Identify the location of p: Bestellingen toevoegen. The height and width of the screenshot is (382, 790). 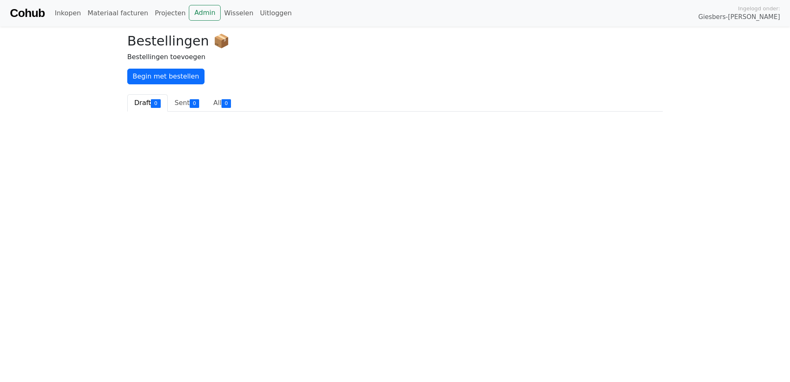
(395, 57).